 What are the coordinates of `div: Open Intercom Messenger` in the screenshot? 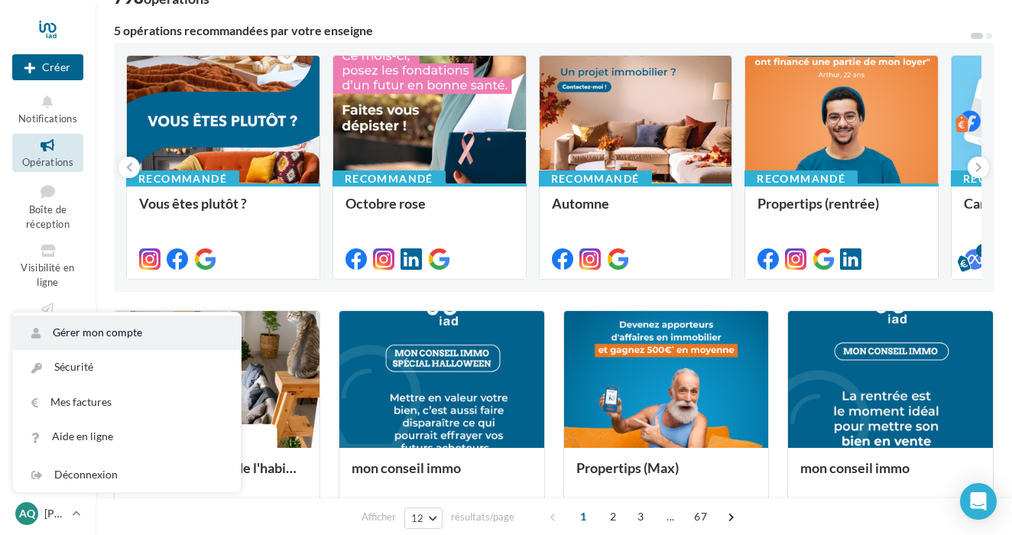 It's located at (979, 502).